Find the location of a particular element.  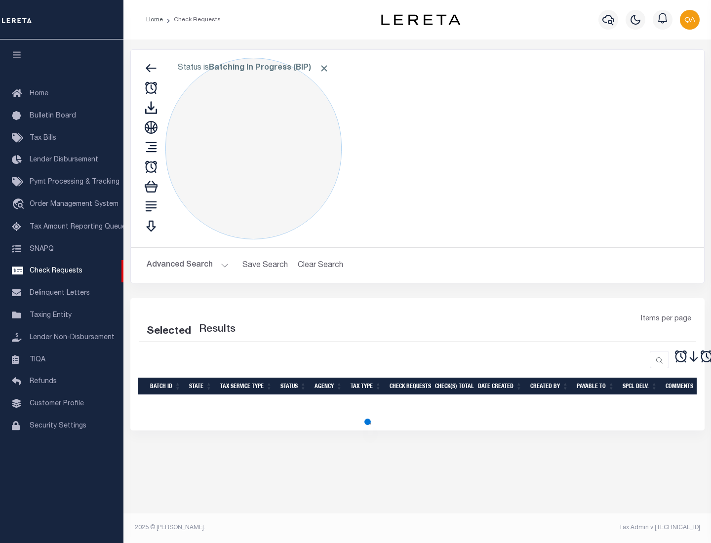

span: Customer Profile is located at coordinates (57, 404).